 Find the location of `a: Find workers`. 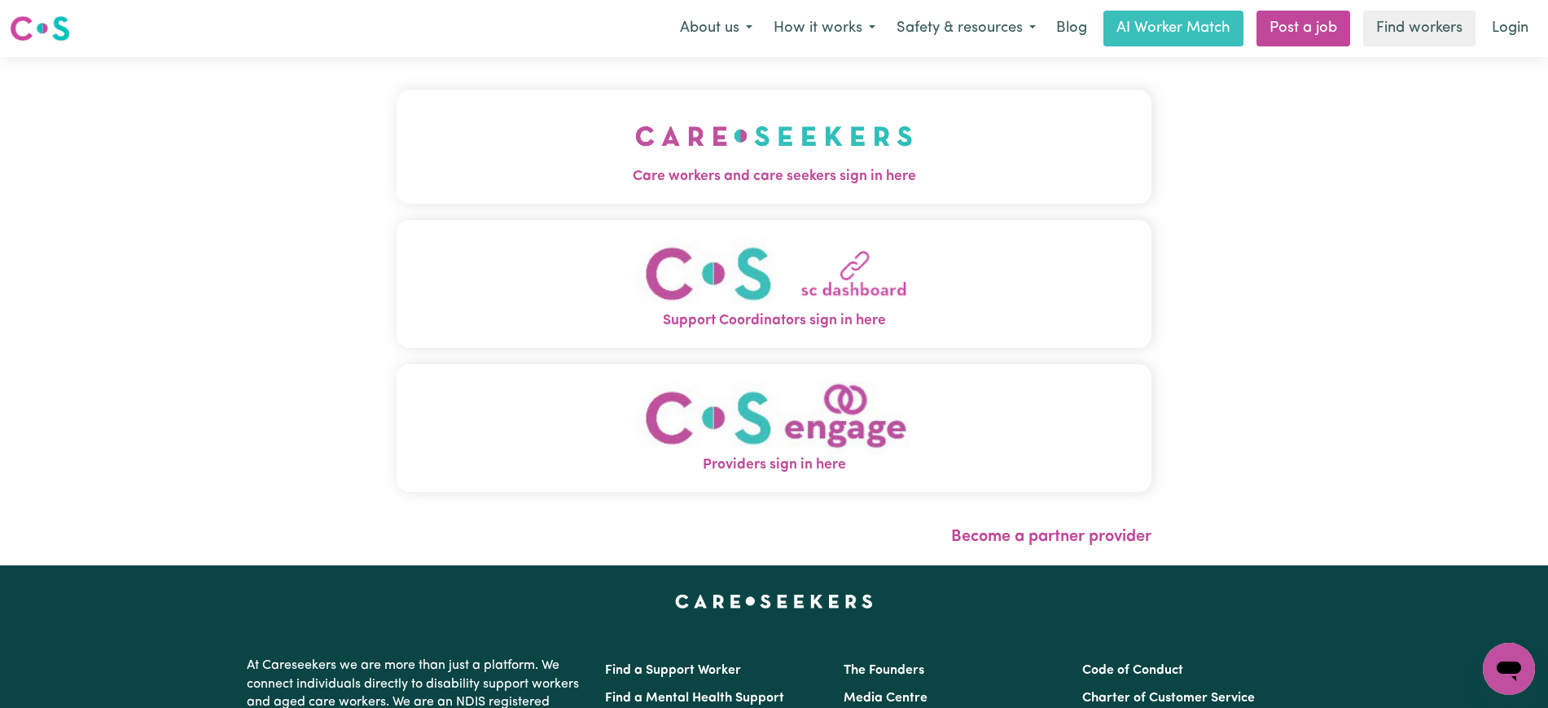

a: Find workers is located at coordinates (1419, 29).